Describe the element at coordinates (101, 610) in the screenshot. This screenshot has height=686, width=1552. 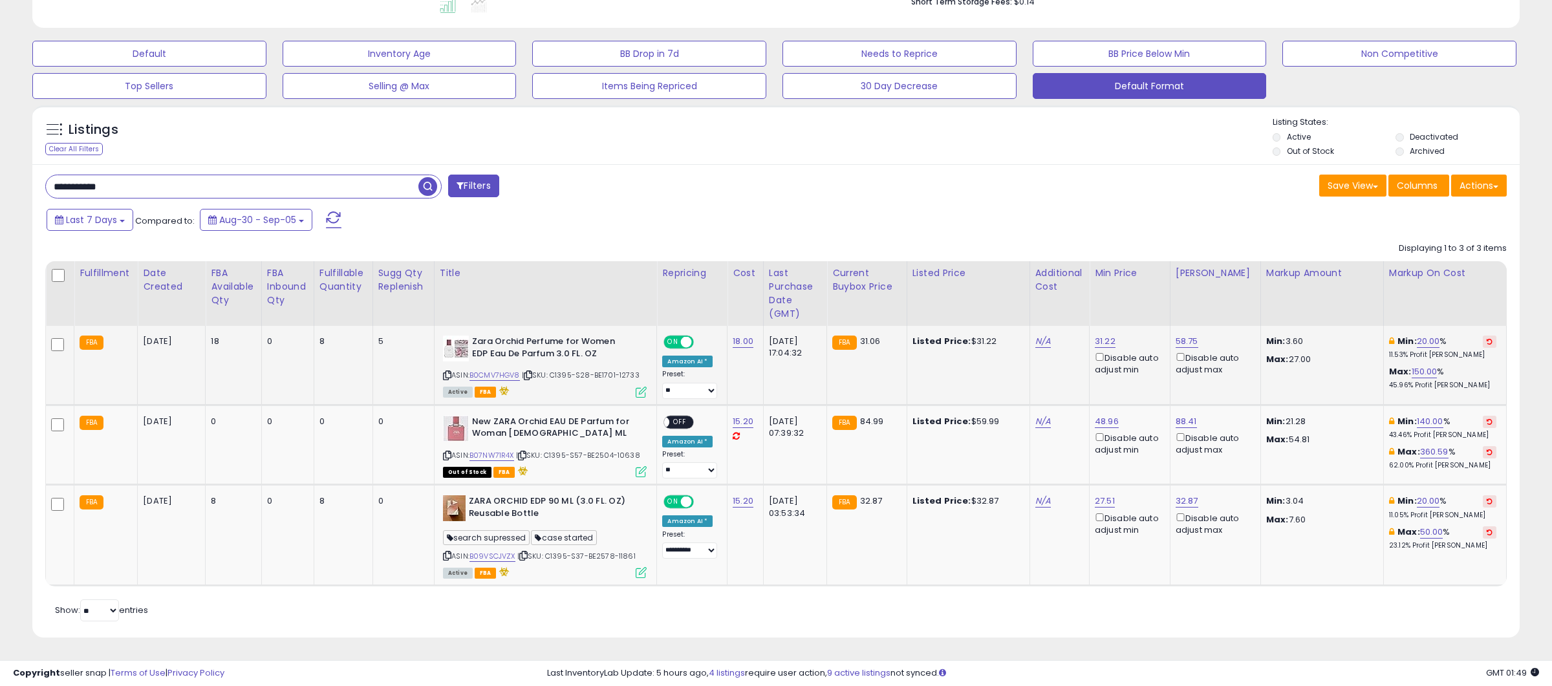
I see `span: Show: entries` at that location.